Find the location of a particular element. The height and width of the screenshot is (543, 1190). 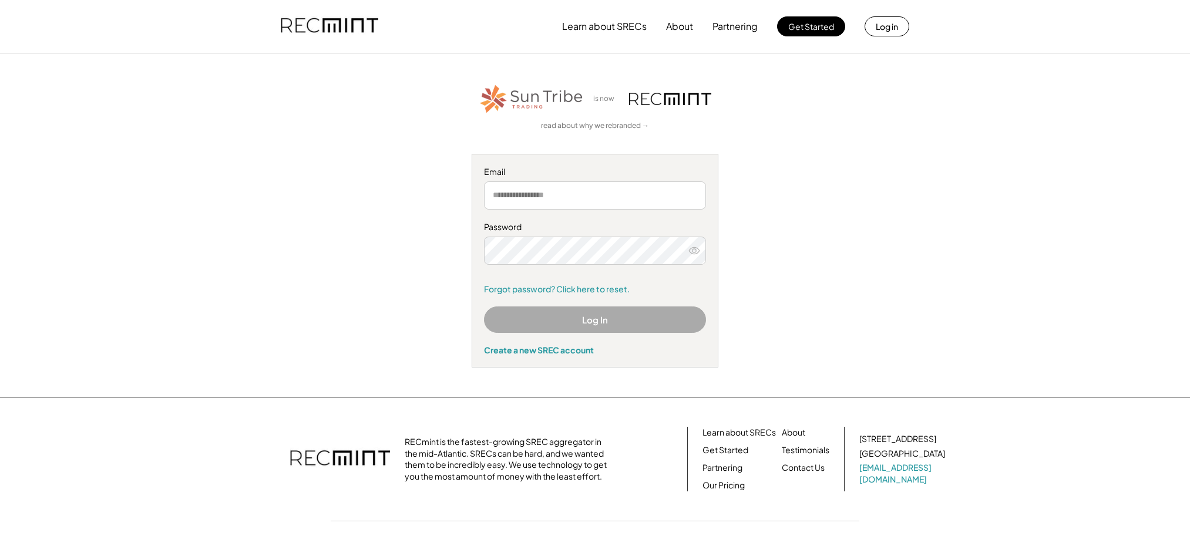

div: is now is located at coordinates (607, 99).